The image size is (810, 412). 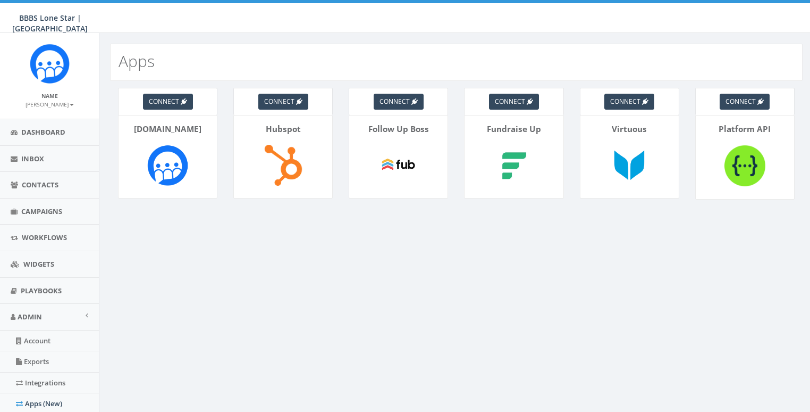 What do you see at coordinates (40, 184) in the screenshot?
I see `span: Contacts` at bounding box center [40, 184].